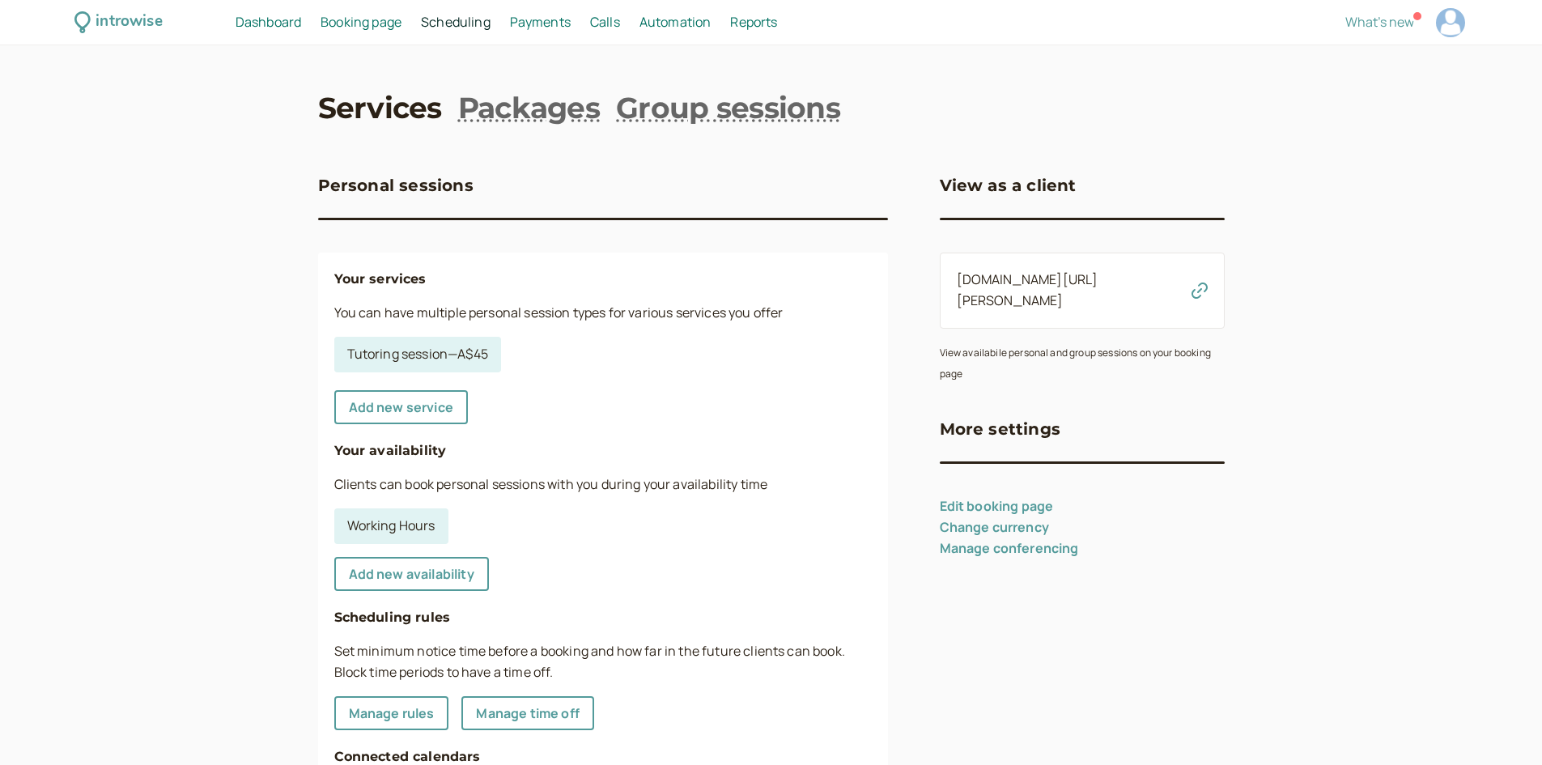 The image size is (1542, 765). I want to click on h3: Personal sessions, so click(396, 185).